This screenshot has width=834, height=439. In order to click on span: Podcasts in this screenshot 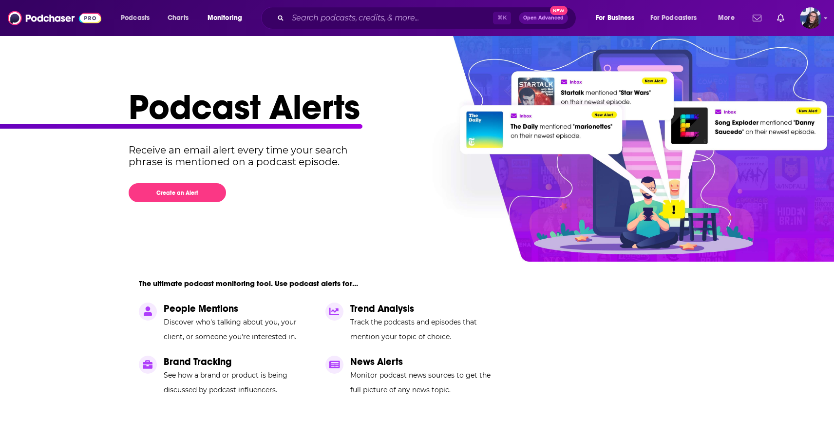, I will do `click(135, 18)`.